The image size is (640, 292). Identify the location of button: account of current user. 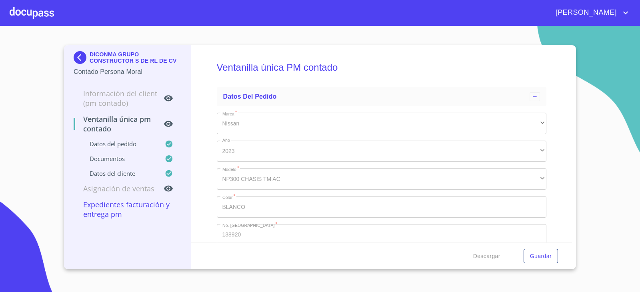
(590, 13).